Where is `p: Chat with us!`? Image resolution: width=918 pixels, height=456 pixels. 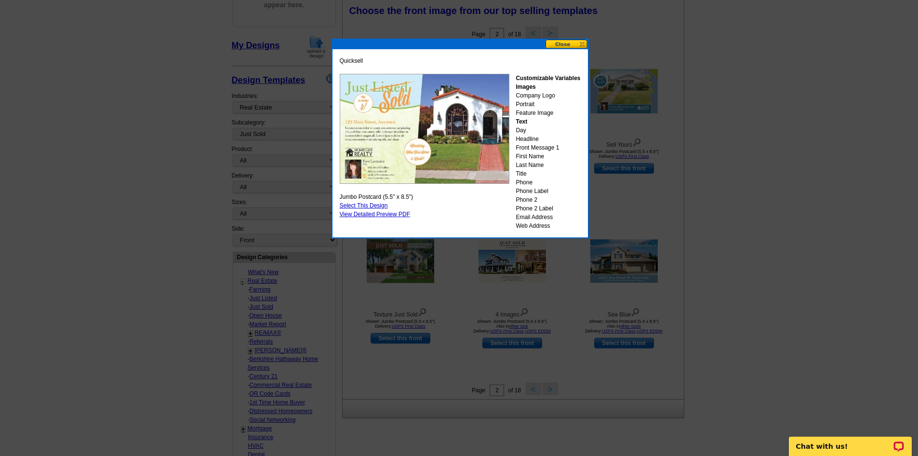
p: Chat with us! is located at coordinates (61, 21).